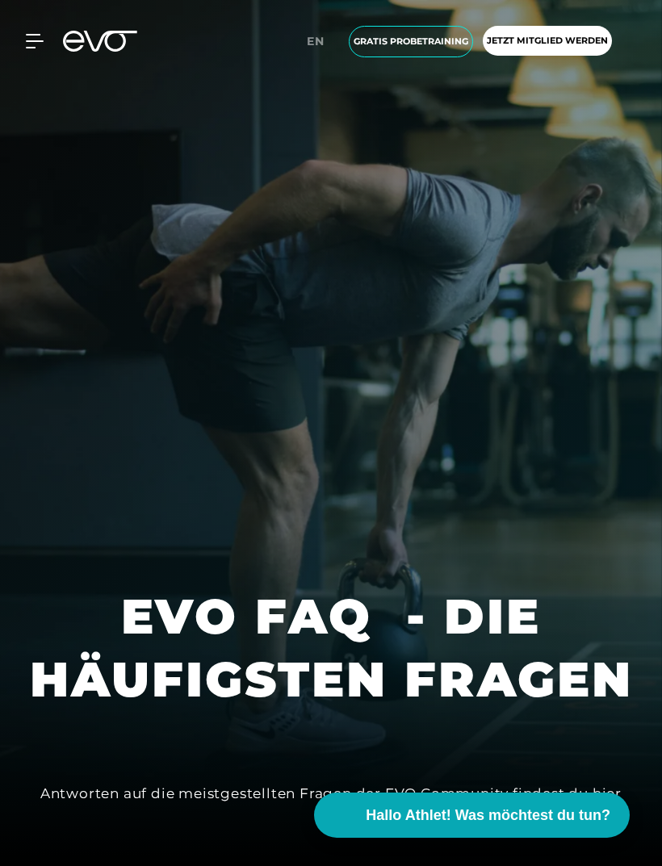 This screenshot has height=866, width=662. Describe the element at coordinates (488, 815) in the screenshot. I see `span: Hallo Athlet! Was möchtest du tun?` at that location.